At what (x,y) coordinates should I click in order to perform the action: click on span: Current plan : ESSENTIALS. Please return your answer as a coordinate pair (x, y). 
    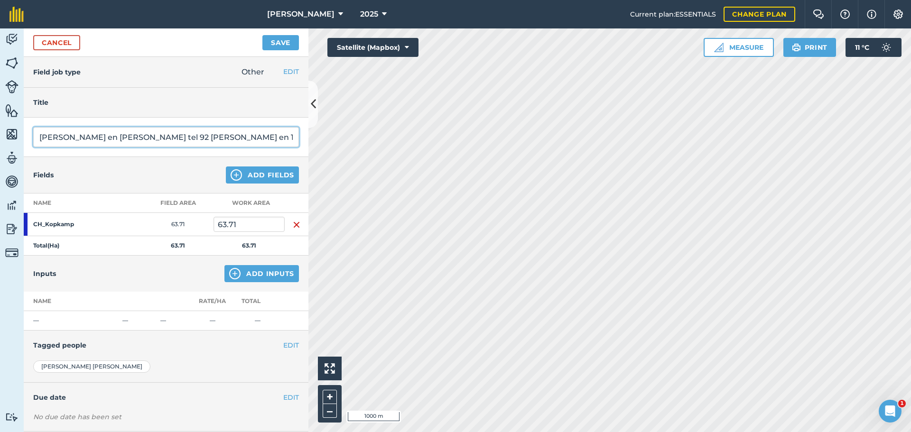
    Looking at the image, I should click on (673, 14).